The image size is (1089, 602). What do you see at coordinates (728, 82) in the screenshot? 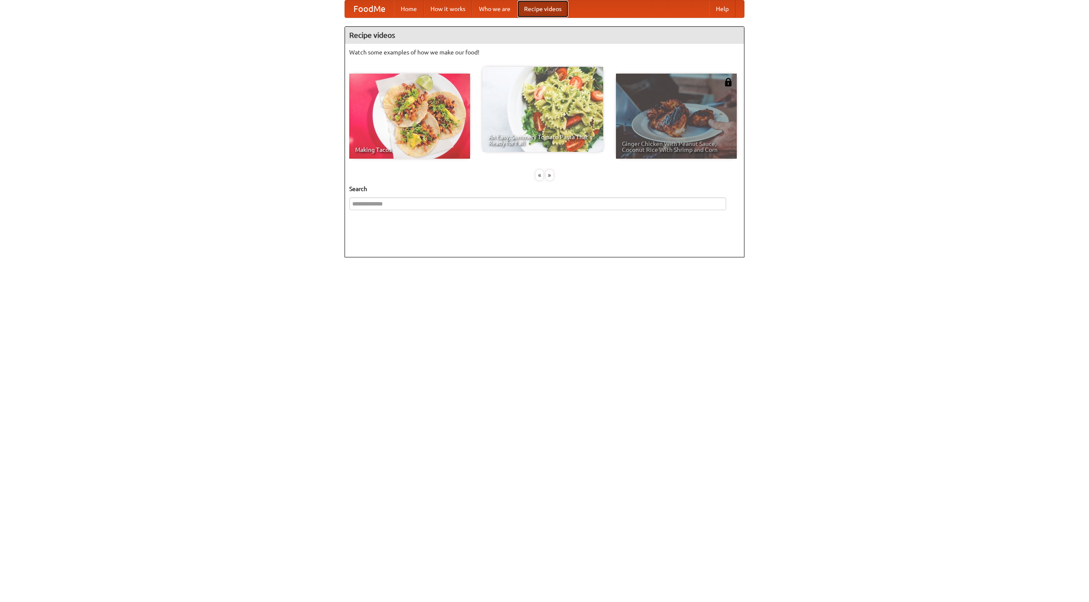
I see `img: 483408.png` at bounding box center [728, 82].